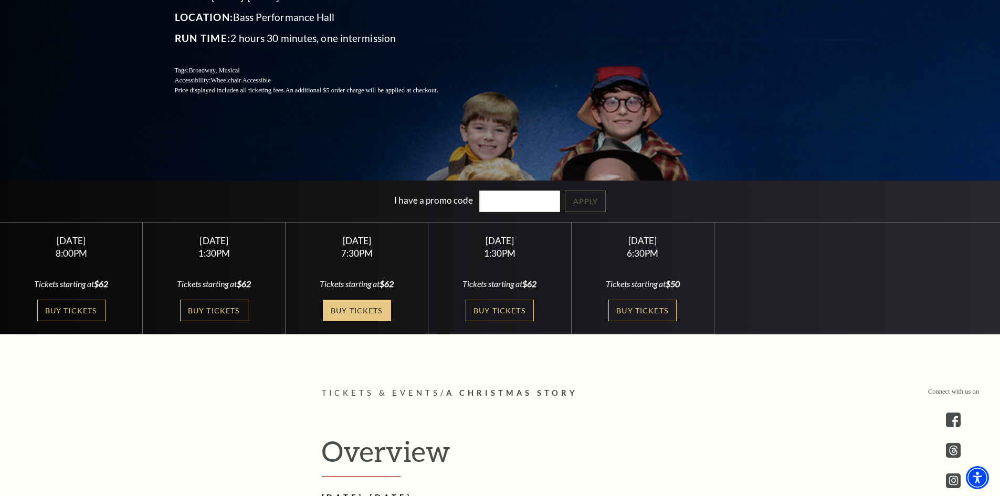 Image resolution: width=1000 pixels, height=496 pixels. Describe the element at coordinates (319, 17) in the screenshot. I see `p: Bass Performance Hall` at that location.